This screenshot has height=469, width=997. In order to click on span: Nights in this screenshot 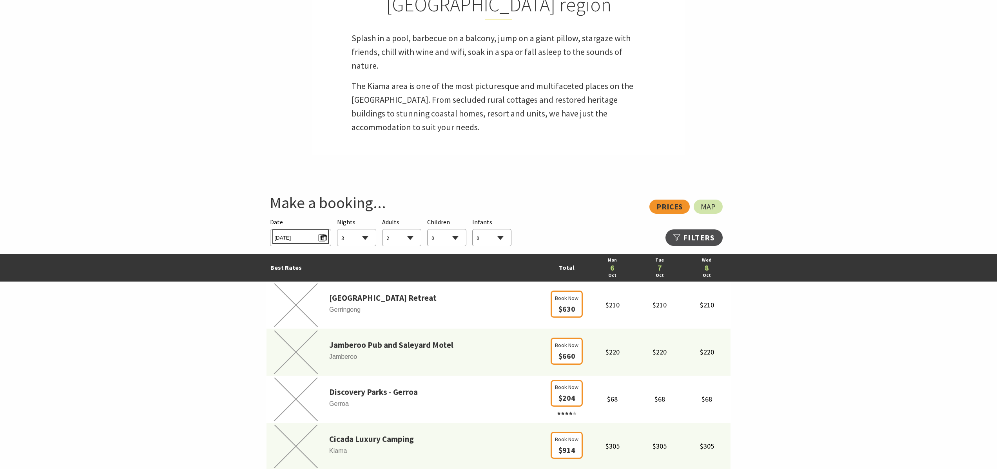, I will do `click(346, 222)`.